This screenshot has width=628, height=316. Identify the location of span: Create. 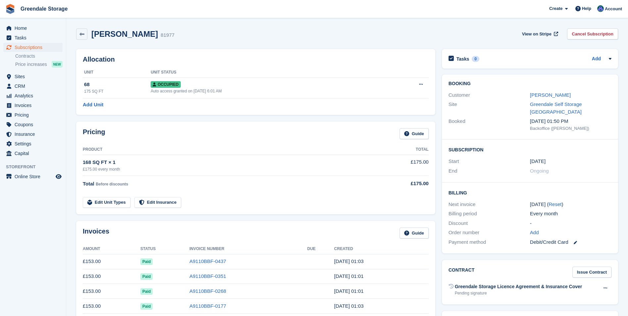
(556, 9).